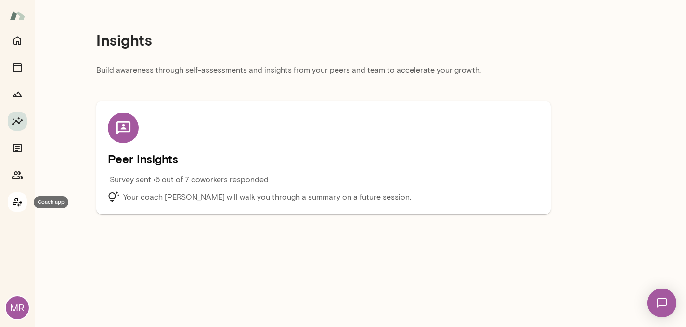  Describe the element at coordinates (17, 148) in the screenshot. I see `button: Documents` at that location.